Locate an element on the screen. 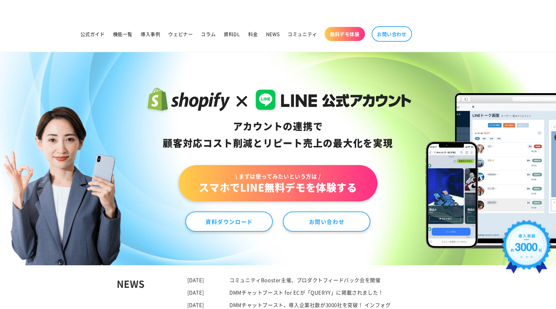 The width and height of the screenshot is (556, 309). a: 導入事例 is located at coordinates (150, 34).